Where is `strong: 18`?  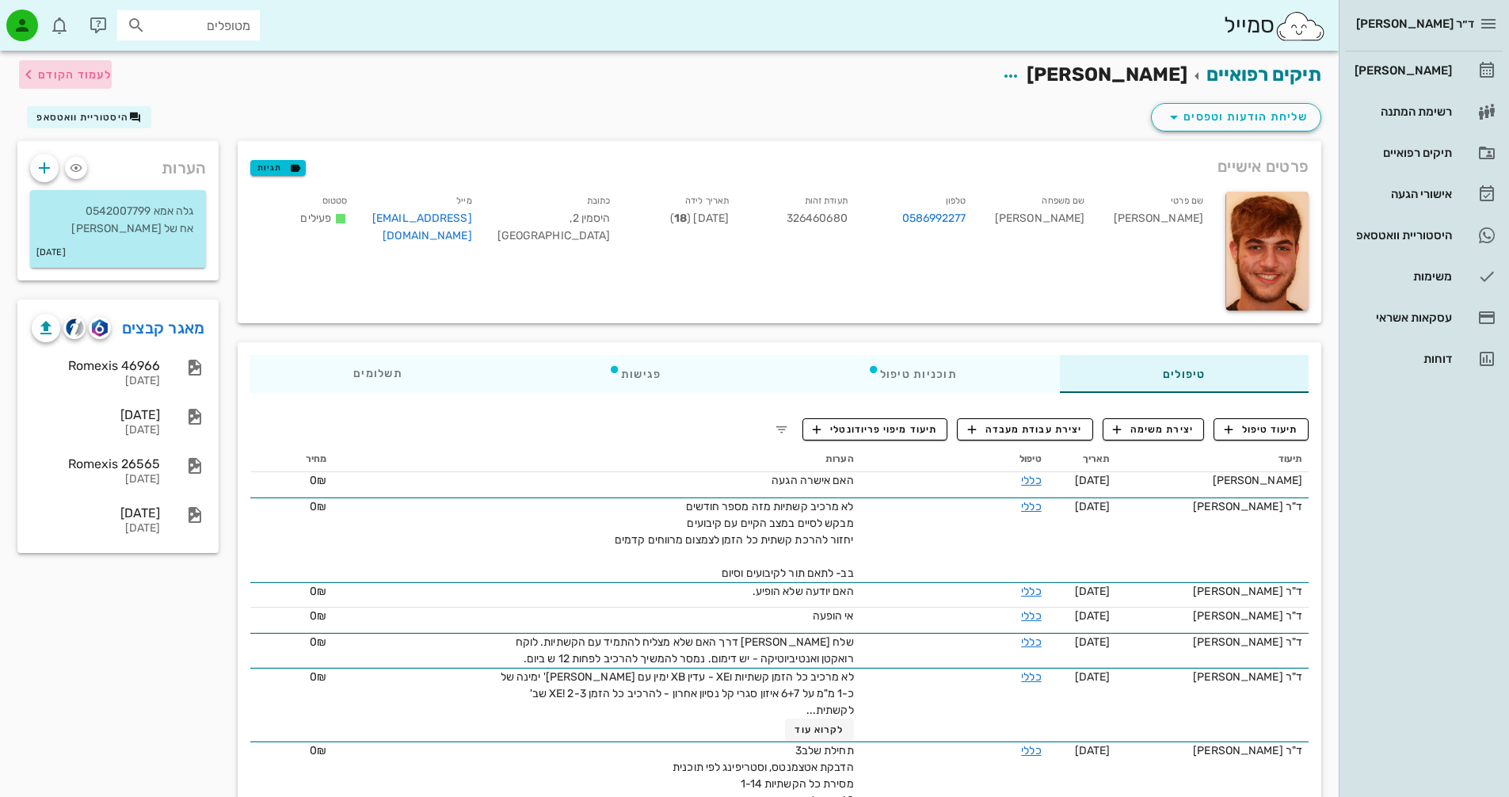
strong: 18 is located at coordinates (680, 218).